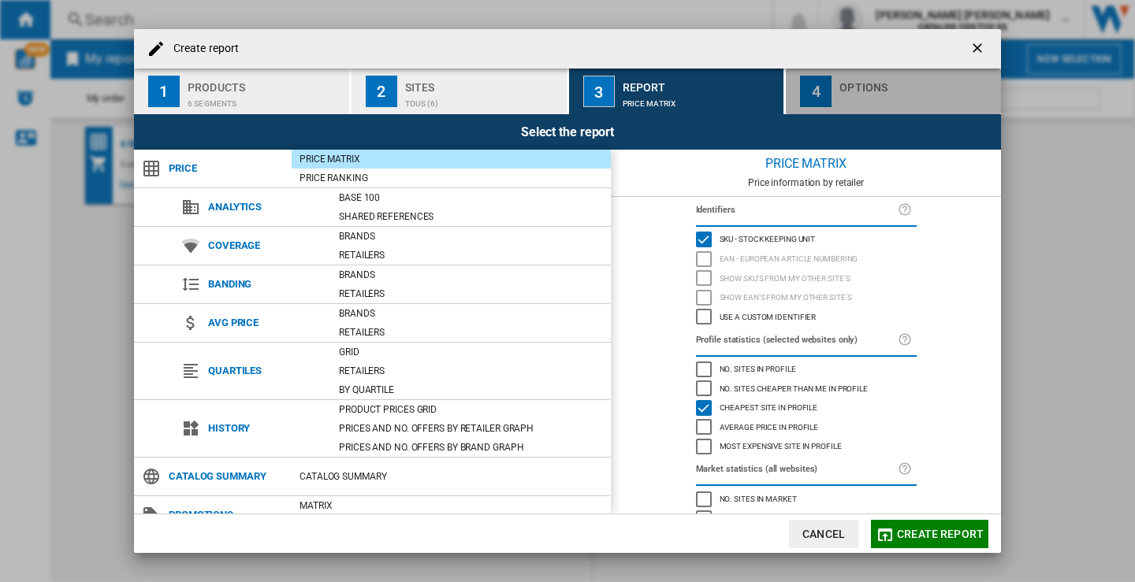 Image resolution: width=1135 pixels, height=582 pixels. I want to click on button: 2 Sites TOUS (6), so click(459, 91).